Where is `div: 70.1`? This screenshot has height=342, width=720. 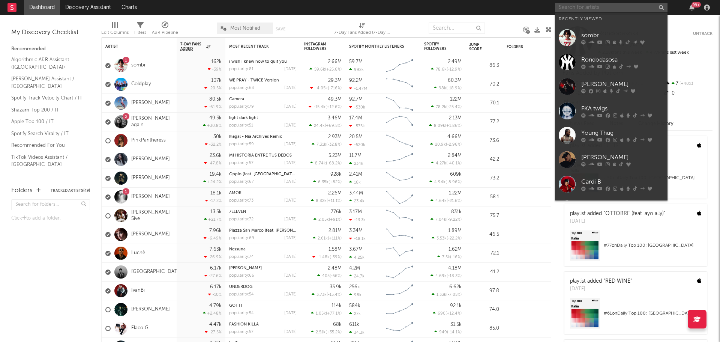
div: 70.1 is located at coordinates (484, 103).